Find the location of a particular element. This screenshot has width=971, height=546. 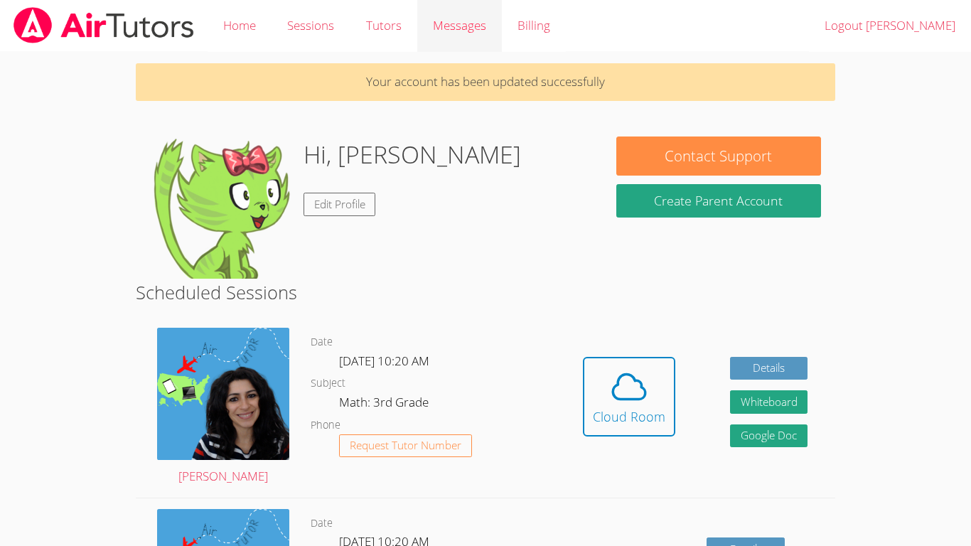

img: airtutors_banner-c4298cdbf04f3fff15de1276eac7730deb9818008684d7c2e4769d2f7ddbe033.png is located at coordinates (104, 25).